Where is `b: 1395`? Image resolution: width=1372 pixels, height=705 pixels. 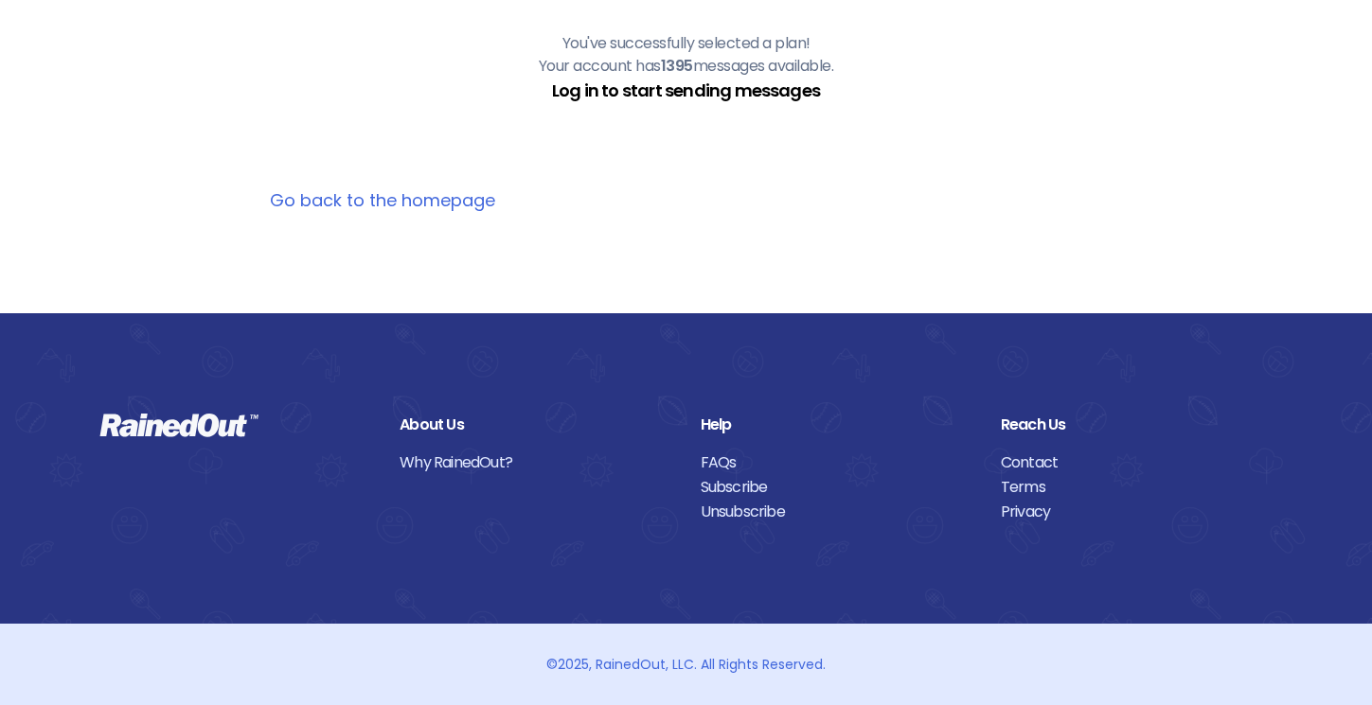 b: 1395 is located at coordinates (677, 65).